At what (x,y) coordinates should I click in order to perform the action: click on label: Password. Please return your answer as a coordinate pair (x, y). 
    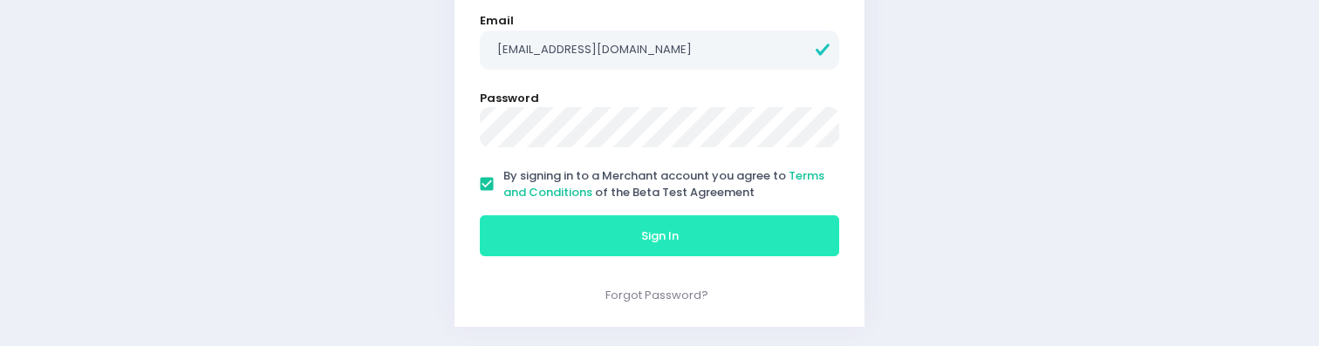
    Looking at the image, I should click on (509, 99).